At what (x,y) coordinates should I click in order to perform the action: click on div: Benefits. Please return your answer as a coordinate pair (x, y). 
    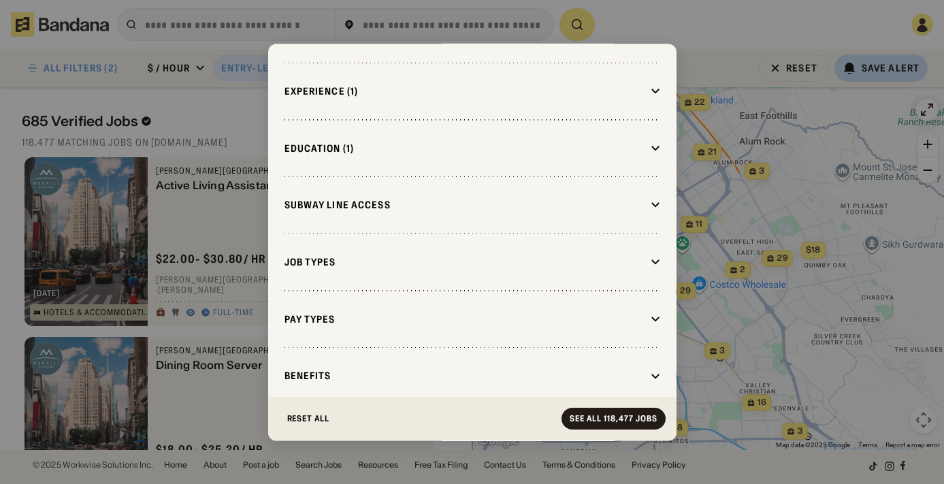
    Looking at the image, I should click on (465, 376).